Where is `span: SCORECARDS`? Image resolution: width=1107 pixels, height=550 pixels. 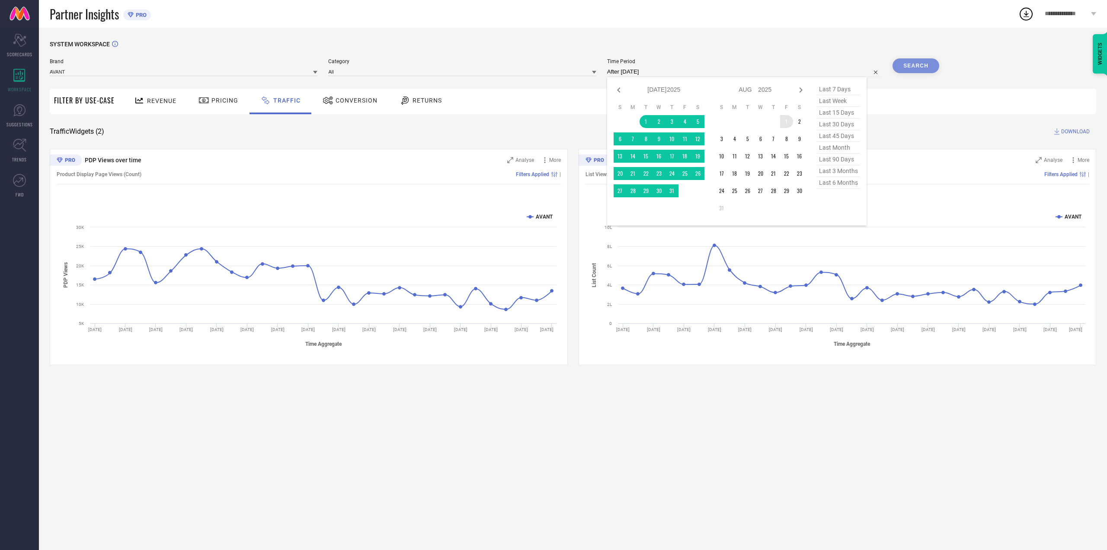 span: SCORECARDS is located at coordinates (19, 54).